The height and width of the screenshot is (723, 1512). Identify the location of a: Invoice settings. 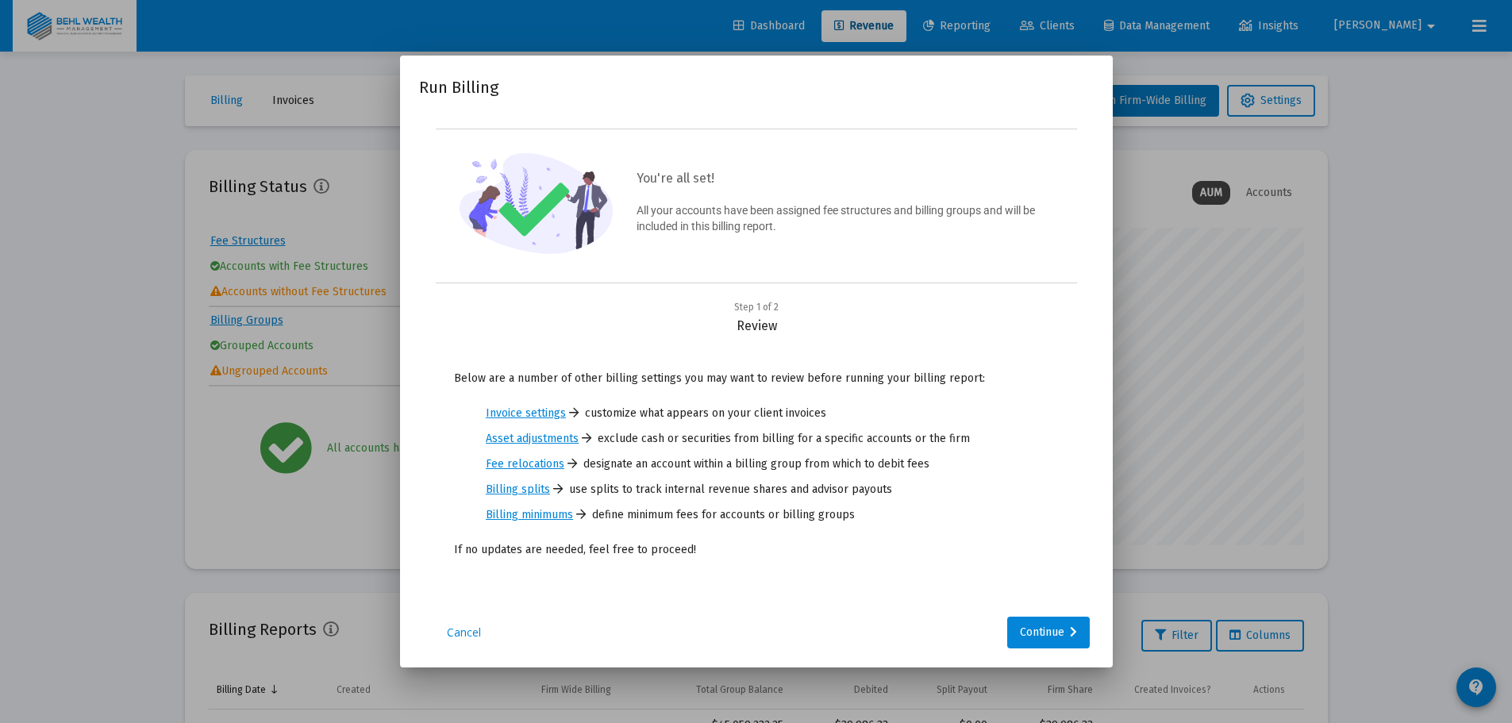
(525, 414).